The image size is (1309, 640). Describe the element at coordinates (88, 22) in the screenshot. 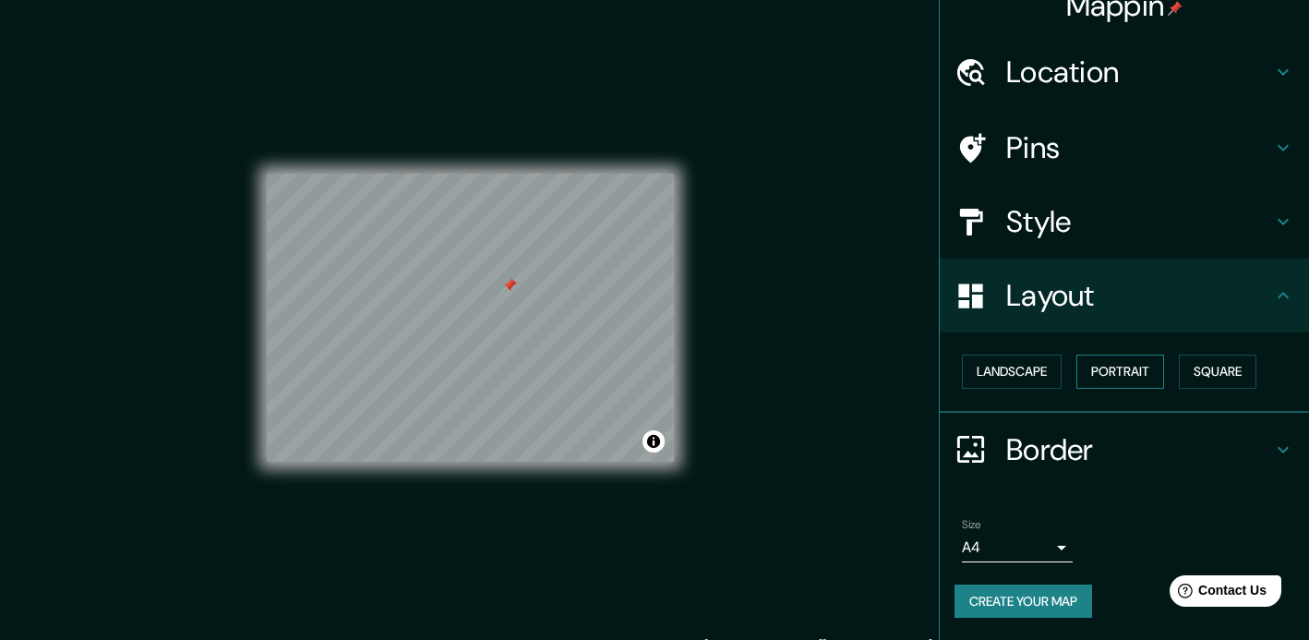

I see `span: Contact Us` at that location.